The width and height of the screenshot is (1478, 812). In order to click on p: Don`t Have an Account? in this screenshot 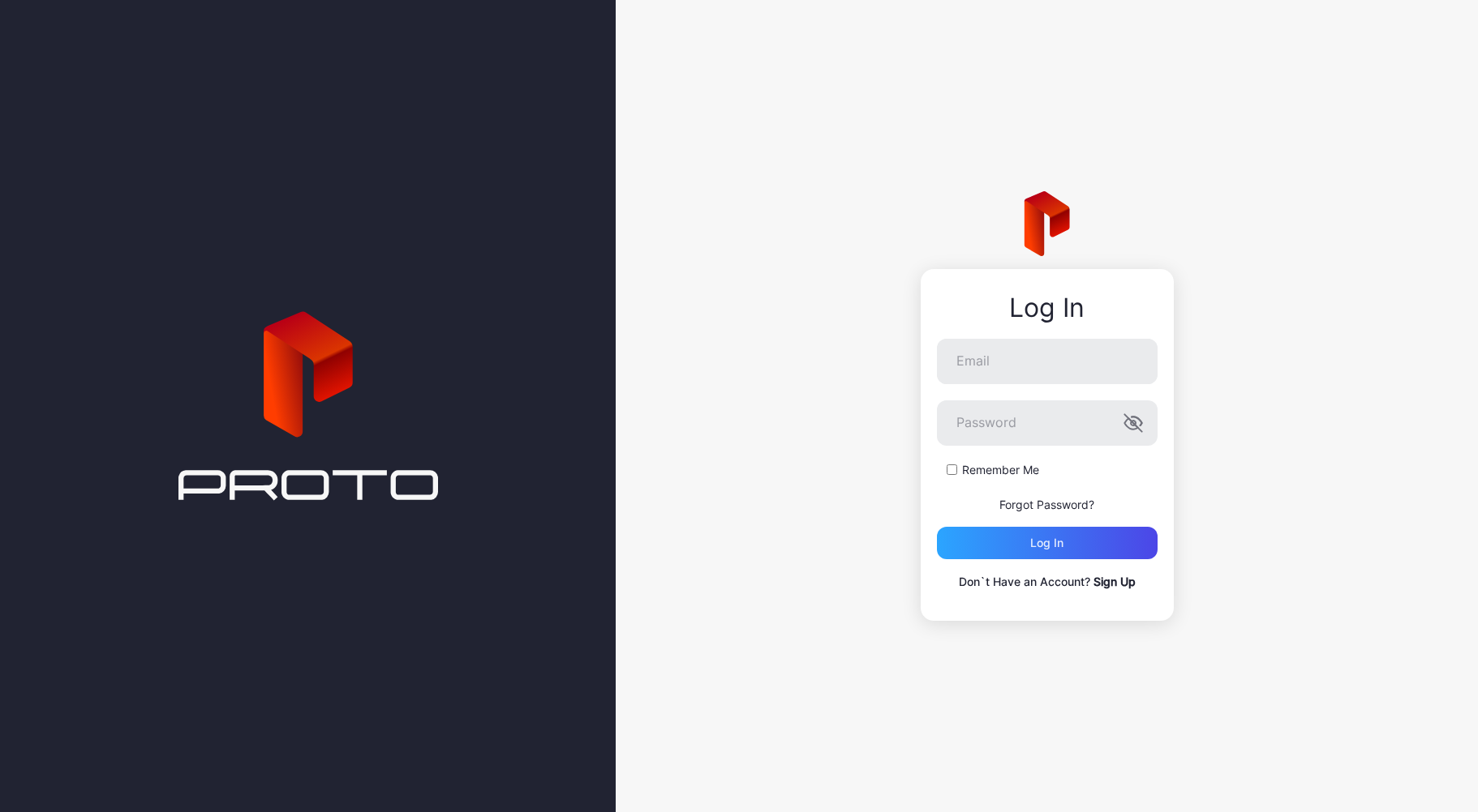, I will do `click(1047, 582)`.